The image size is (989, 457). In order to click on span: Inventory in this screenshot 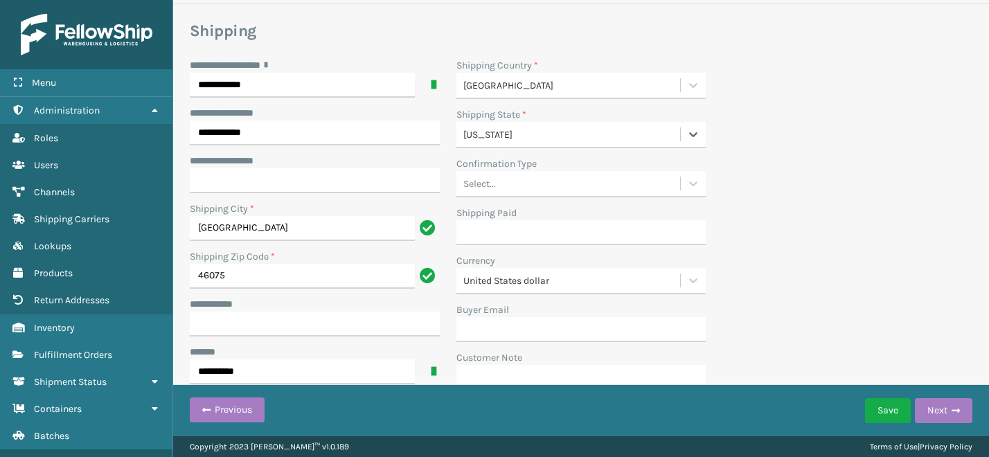, I will do `click(54, 328)`.